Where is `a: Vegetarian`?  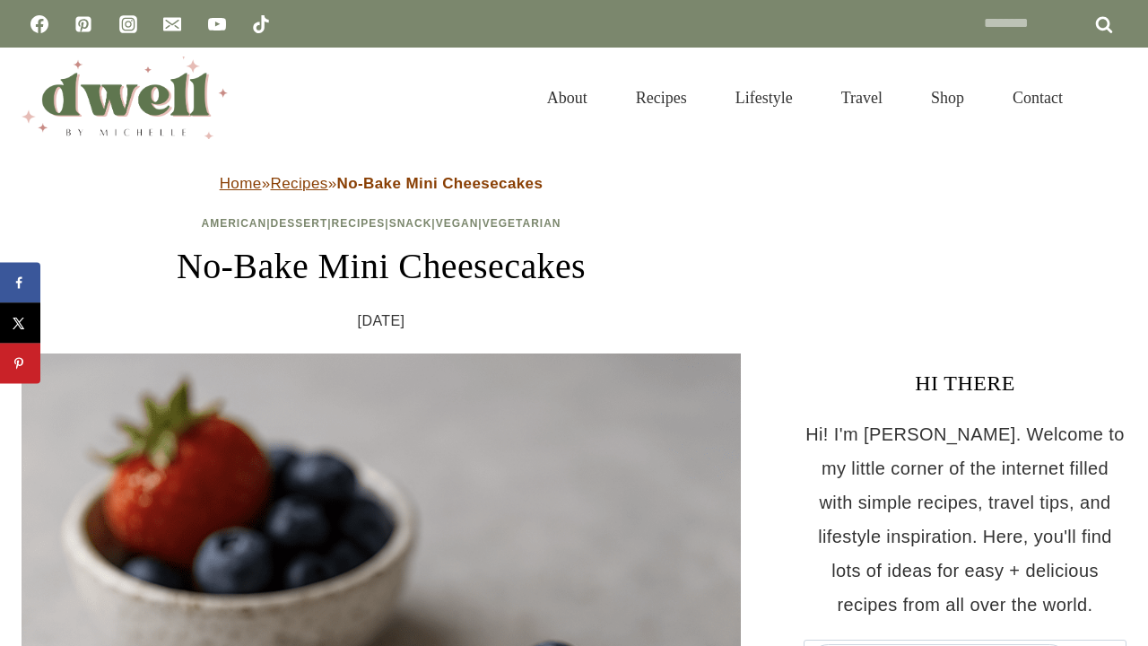 a: Vegetarian is located at coordinates (522, 223).